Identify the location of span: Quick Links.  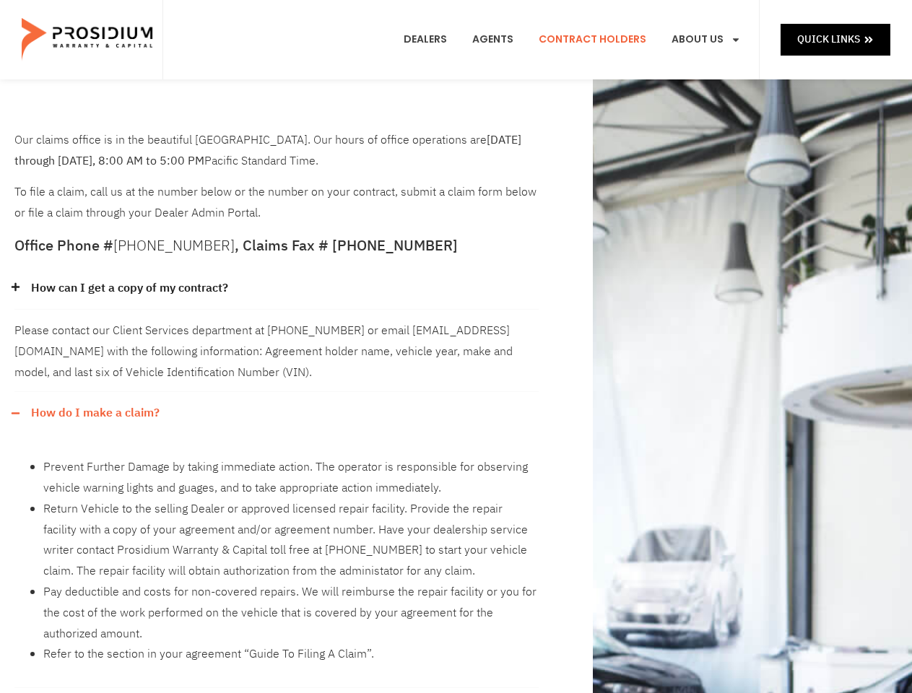
(828, 39).